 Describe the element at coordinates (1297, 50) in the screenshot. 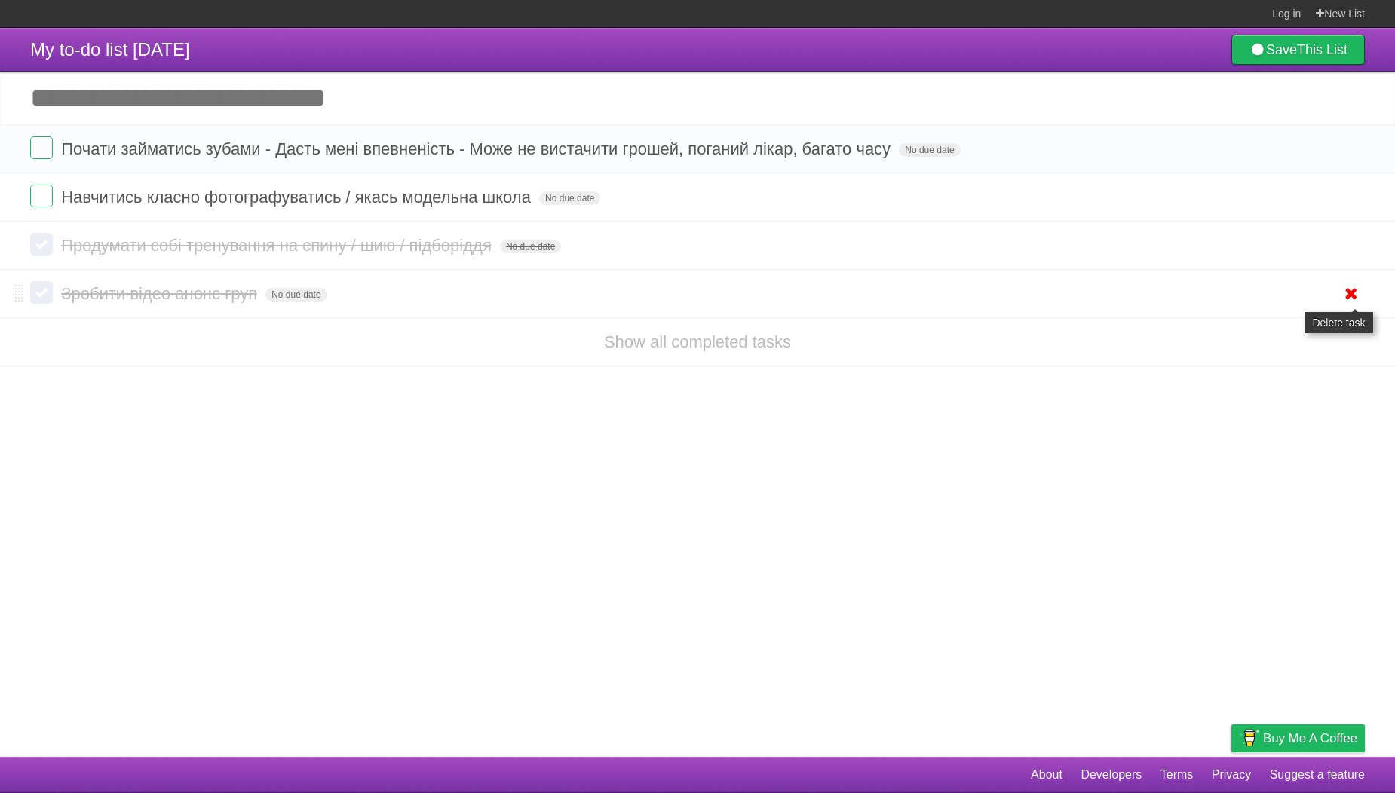

I see `a: SaveThis List` at that location.